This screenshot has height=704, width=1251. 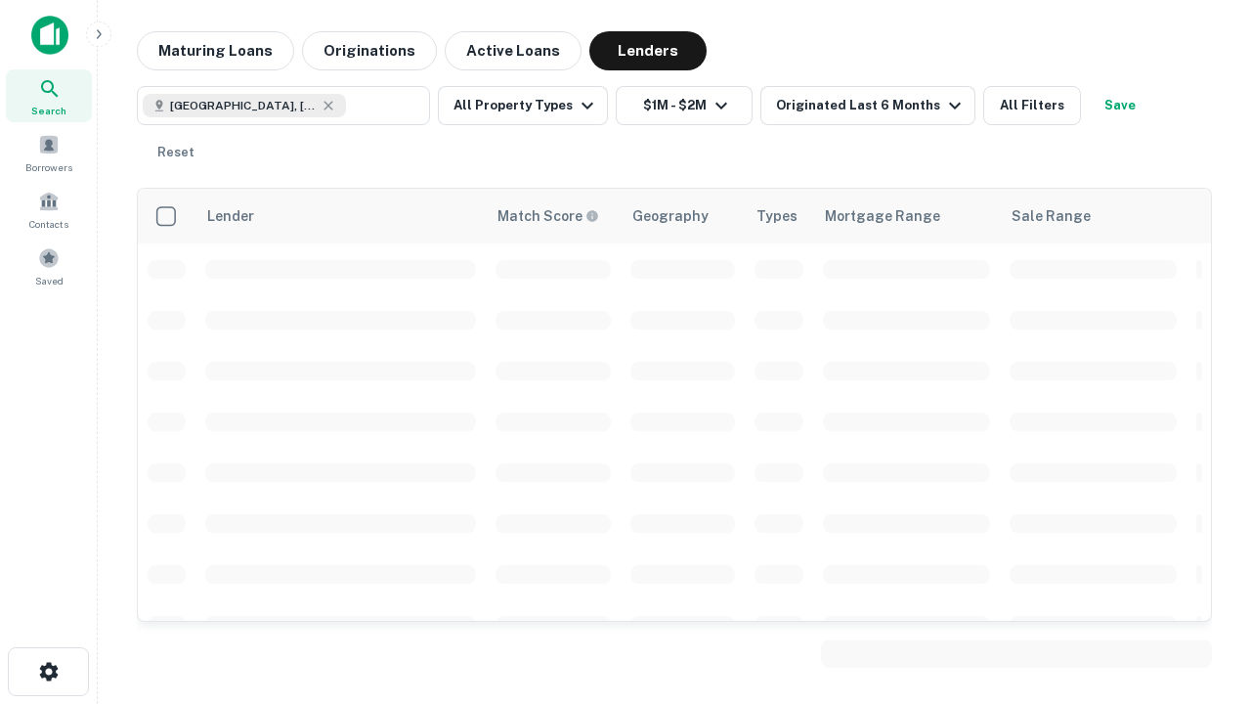 I want to click on div: Capitalize uses an advanced AI algorithm to match your search with the best lender. The match sco..., so click(x=548, y=216).